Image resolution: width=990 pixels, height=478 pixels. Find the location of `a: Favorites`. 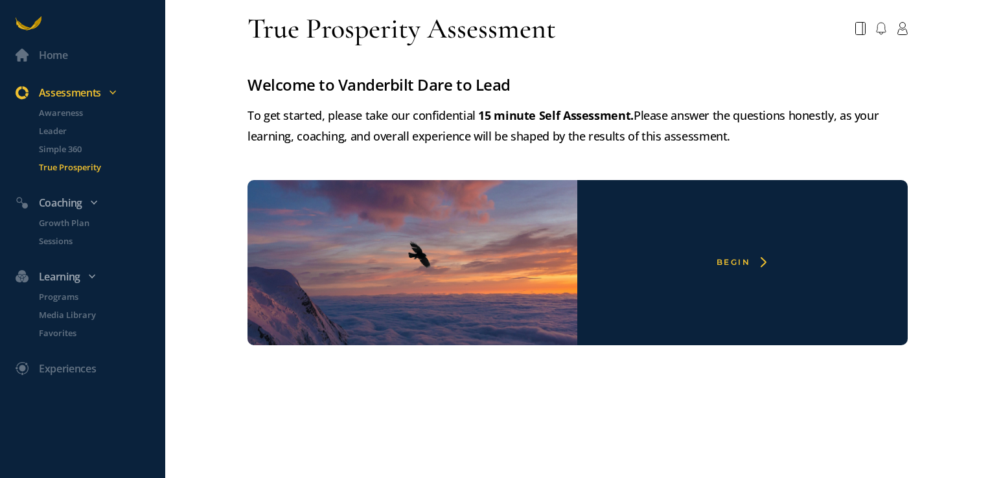

a: Favorites is located at coordinates (94, 333).